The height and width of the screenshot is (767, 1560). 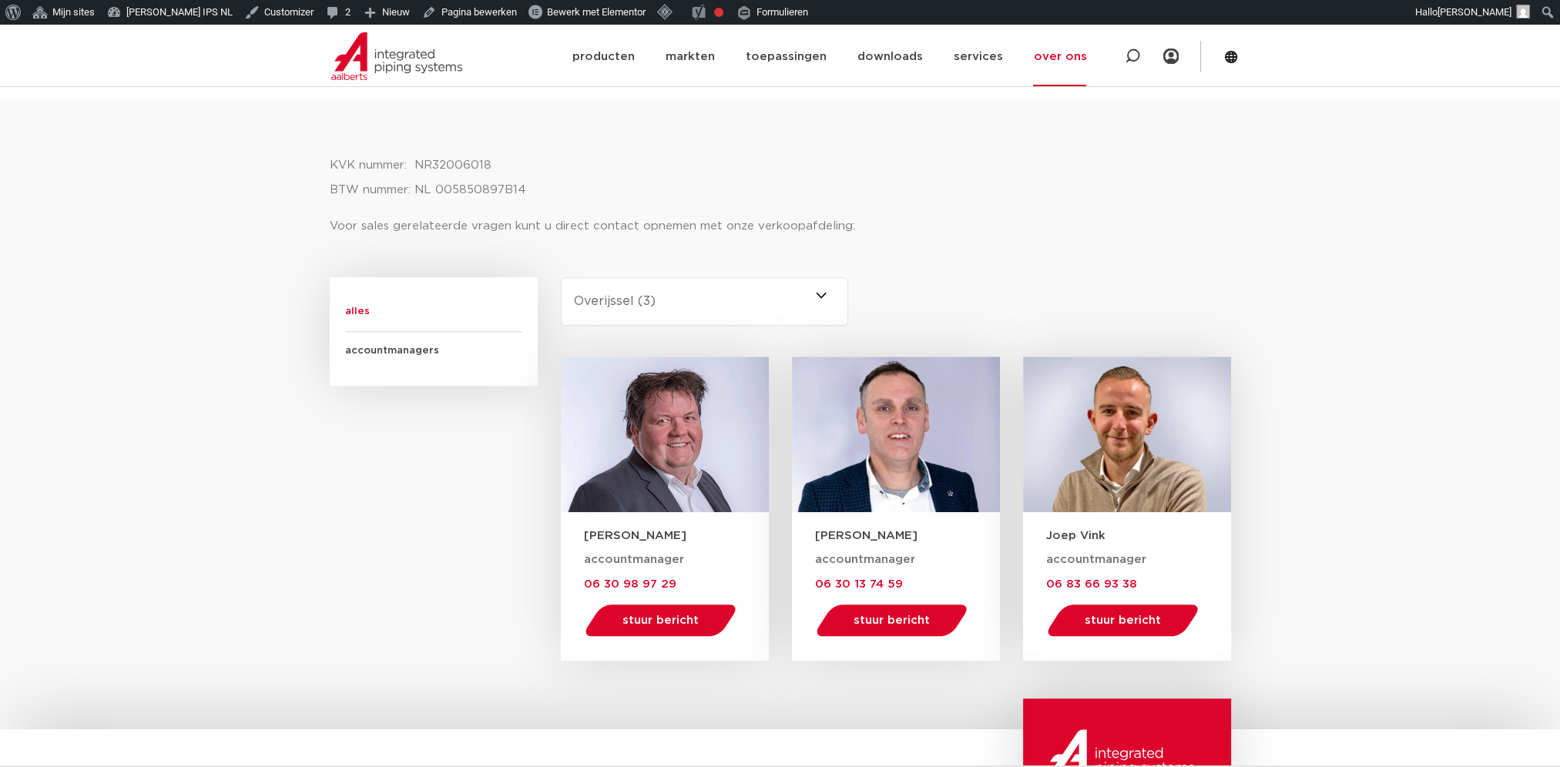 What do you see at coordinates (630, 584) in the screenshot?
I see `span: 06 30 98 97 29` at bounding box center [630, 584].